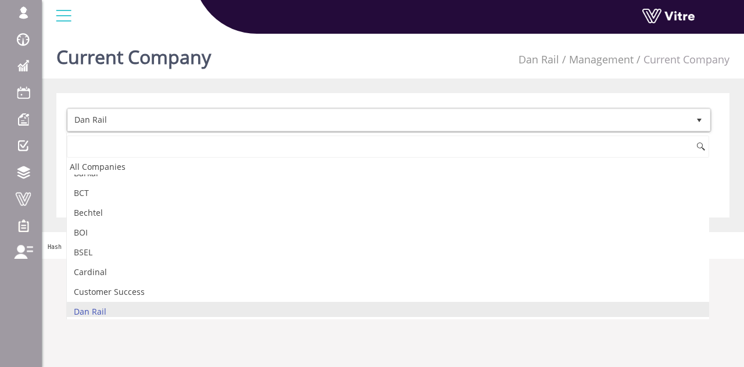  Describe the element at coordinates (388, 193) in the screenshot. I see `li: BCT` at that location.